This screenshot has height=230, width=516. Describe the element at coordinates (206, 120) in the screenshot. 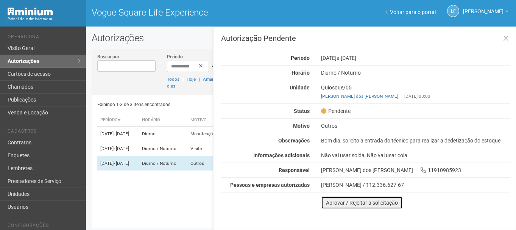

I see `th: Motivo` at that location.